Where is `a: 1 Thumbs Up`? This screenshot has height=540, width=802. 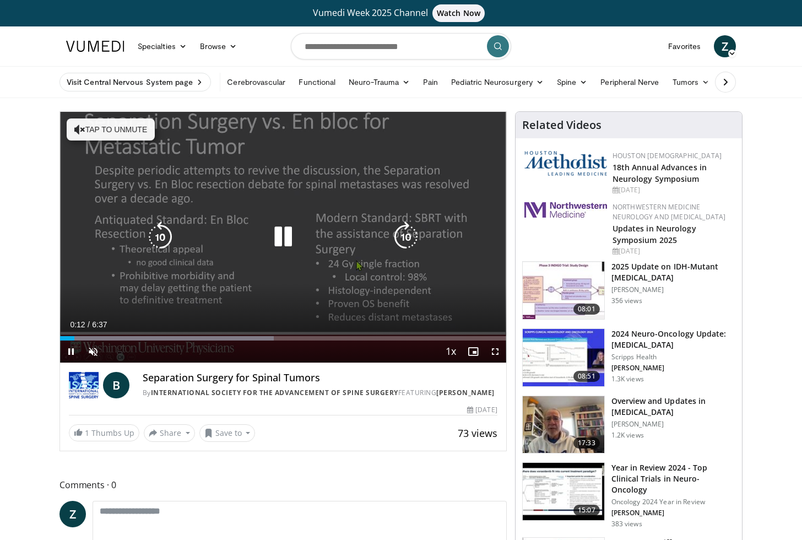 a: 1 Thumbs Up is located at coordinates (104, 433).